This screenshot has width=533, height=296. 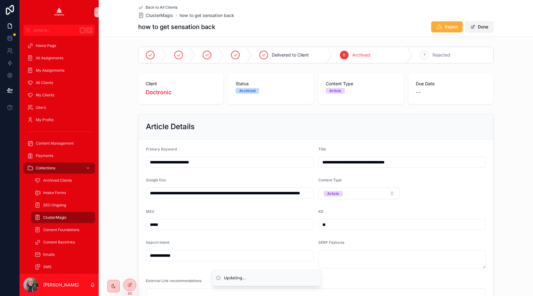 What do you see at coordinates (207, 15) in the screenshot?
I see `span: how to get sensation back` at bounding box center [207, 15].